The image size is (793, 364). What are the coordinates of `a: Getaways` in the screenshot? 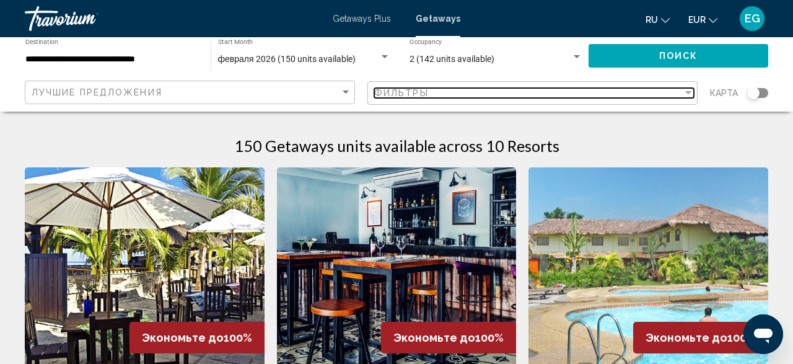 It's located at (438, 19).